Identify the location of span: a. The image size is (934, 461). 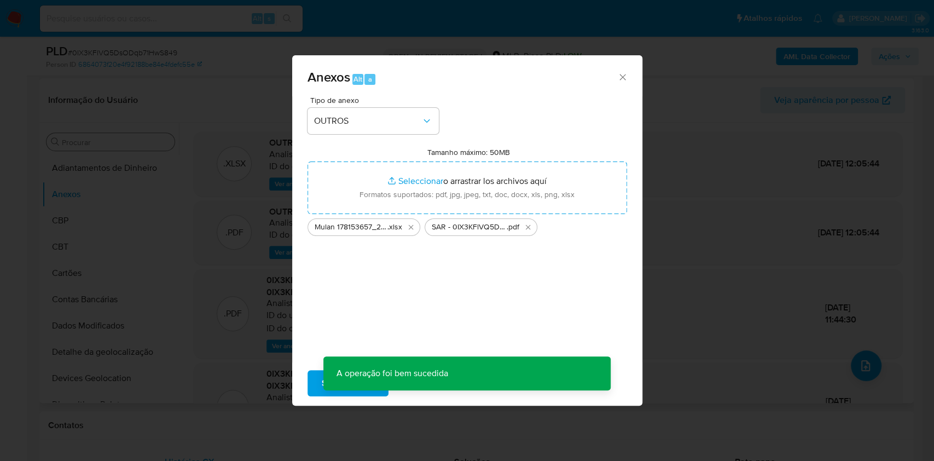
(370, 79).